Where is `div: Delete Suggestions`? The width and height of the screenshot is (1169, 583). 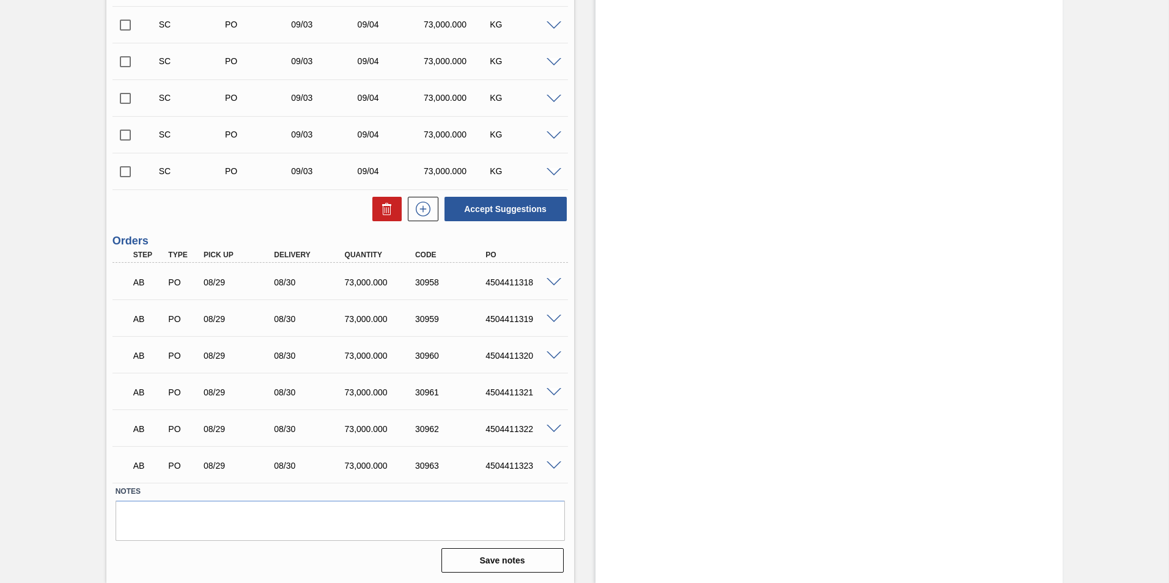
div: Delete Suggestions is located at coordinates (384, 209).